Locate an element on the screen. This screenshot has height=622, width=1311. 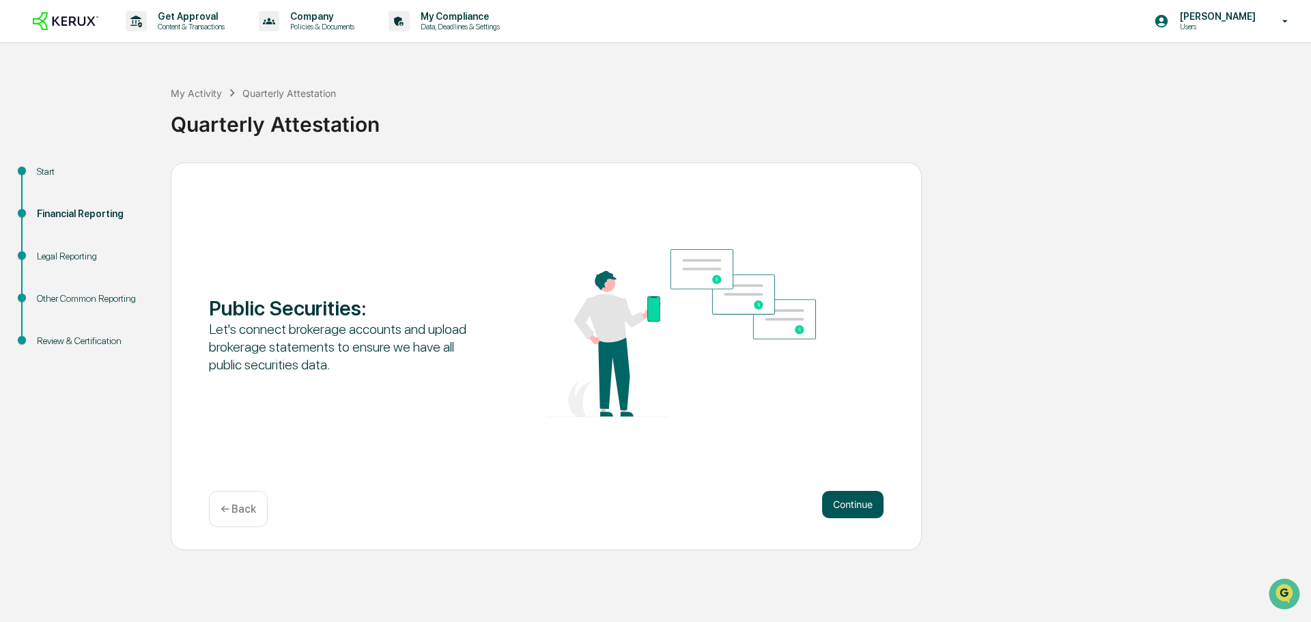
span: Data Lookup is located at coordinates (57, 205).